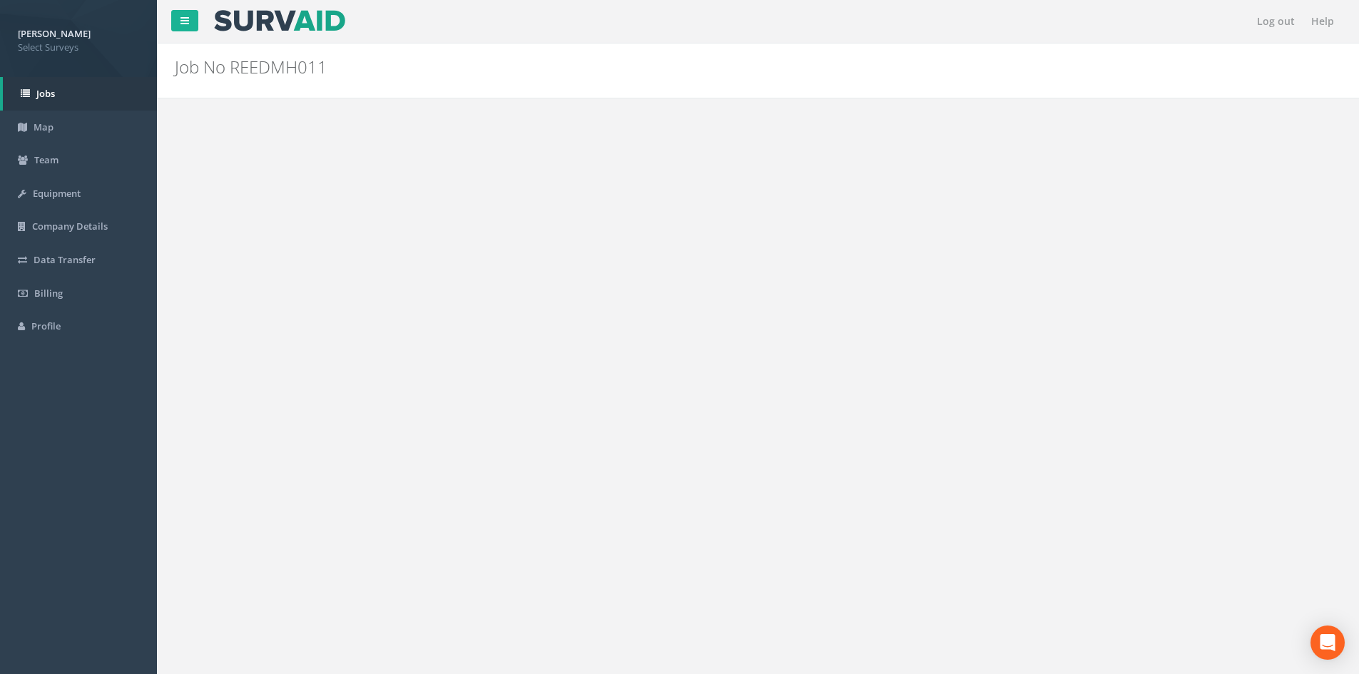  I want to click on span: Billing, so click(49, 293).